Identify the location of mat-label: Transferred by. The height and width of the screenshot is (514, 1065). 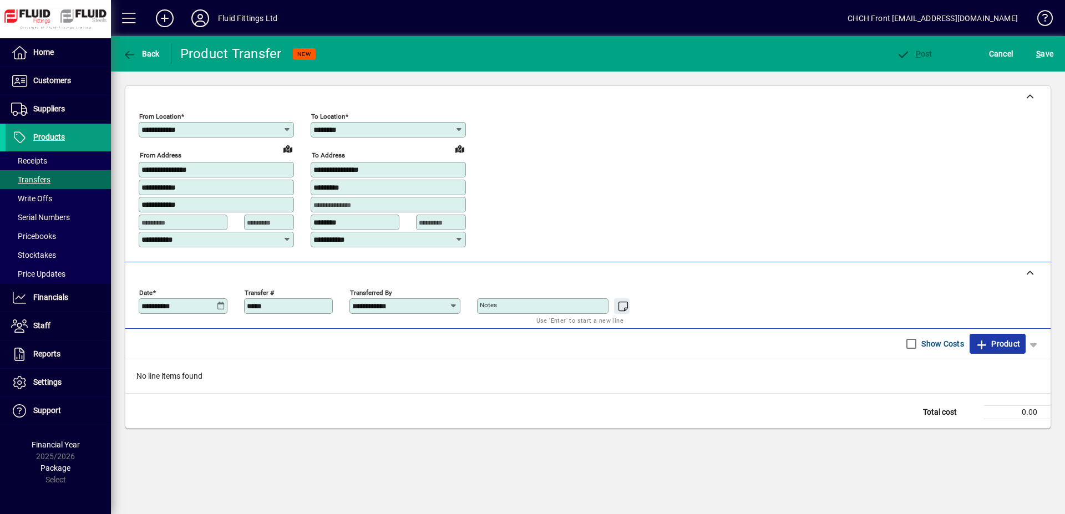
(370, 292).